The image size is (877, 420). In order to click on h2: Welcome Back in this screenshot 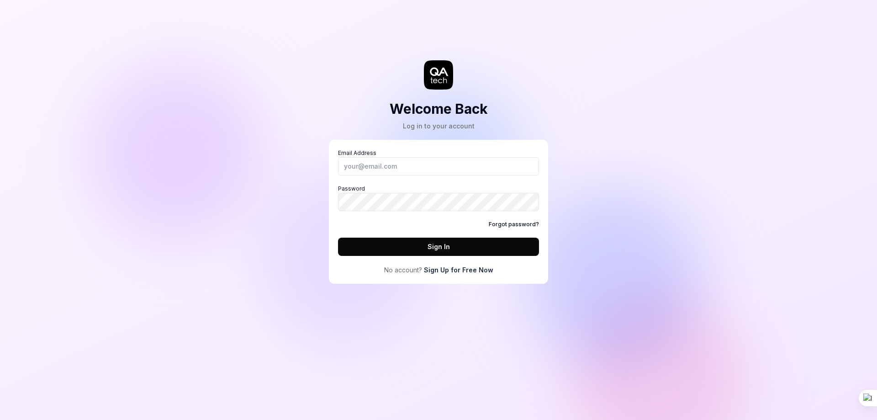, I will do `click(438, 109)`.